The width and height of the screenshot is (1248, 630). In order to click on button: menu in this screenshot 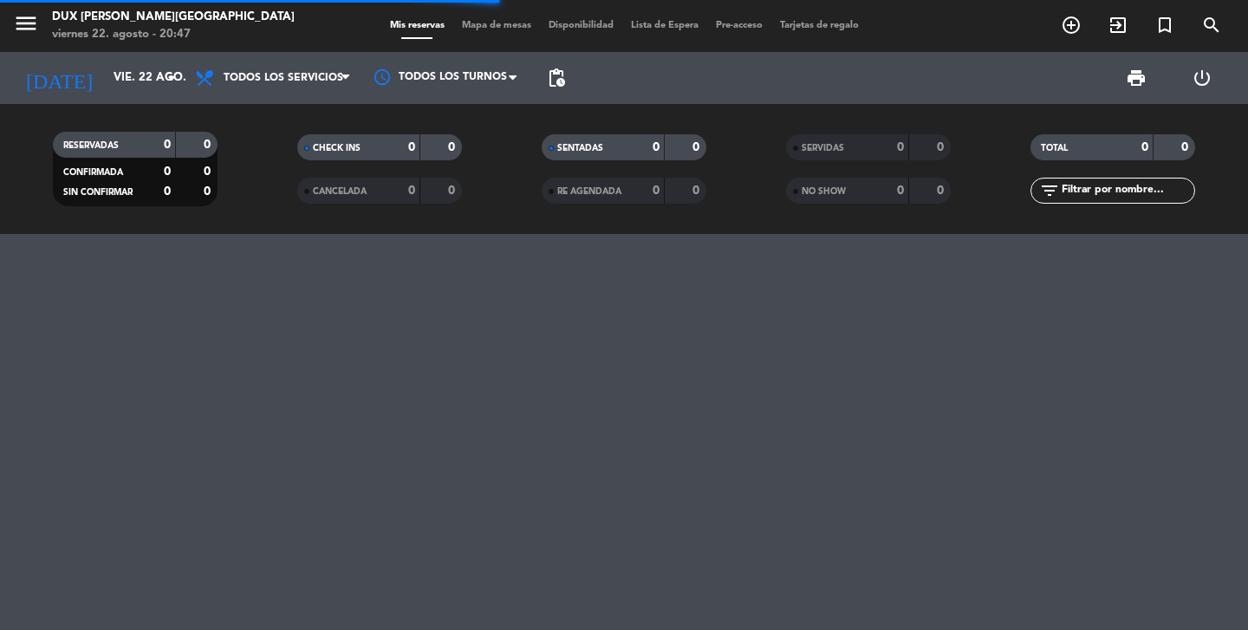, I will do `click(26, 26)`.